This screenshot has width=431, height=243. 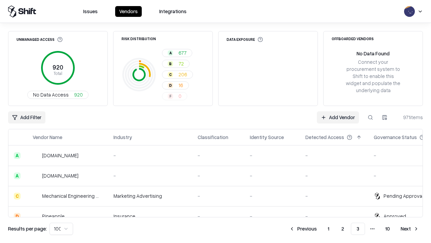 I want to click on button: A677, so click(x=177, y=53).